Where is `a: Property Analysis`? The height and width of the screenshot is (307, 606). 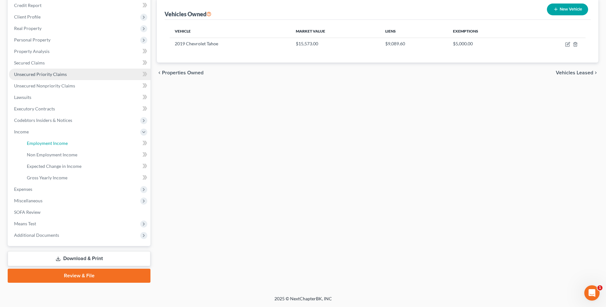
a: Property Analysis is located at coordinates (80, 51).